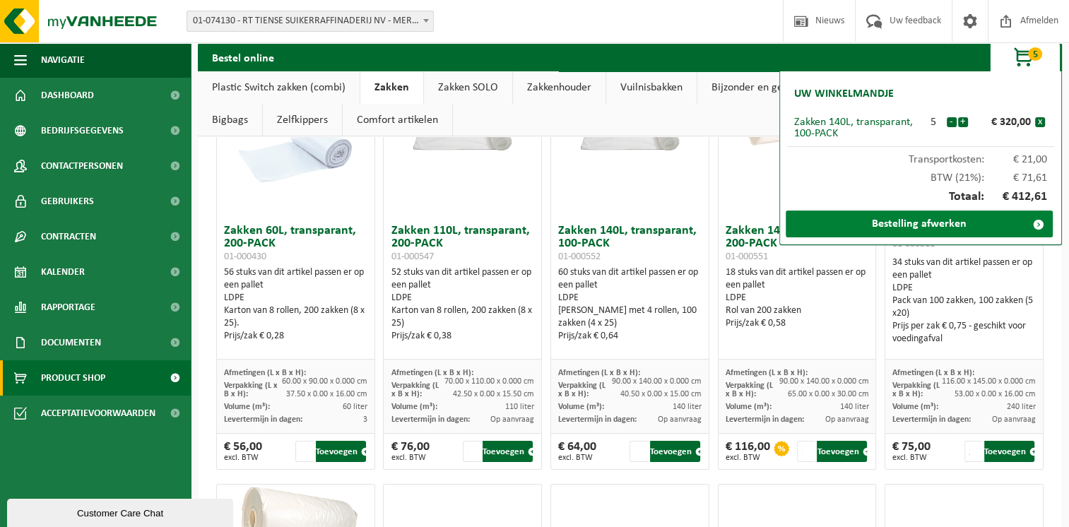 The height and width of the screenshot is (527, 1069). Describe the element at coordinates (63, 60) in the screenshot. I see `span: Navigatie` at that location.